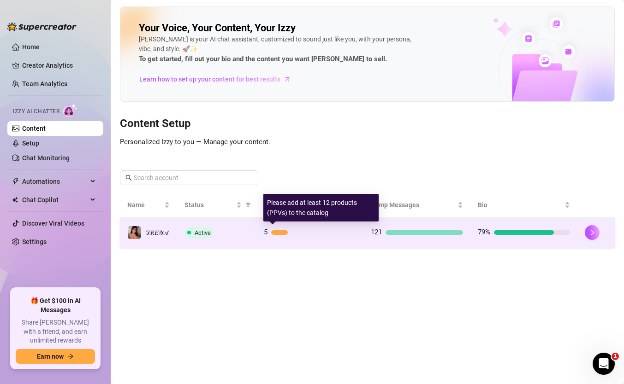 This screenshot has height=384, width=624. I want to click on img: logo-BBDzfeDw.svg, so click(42, 27).